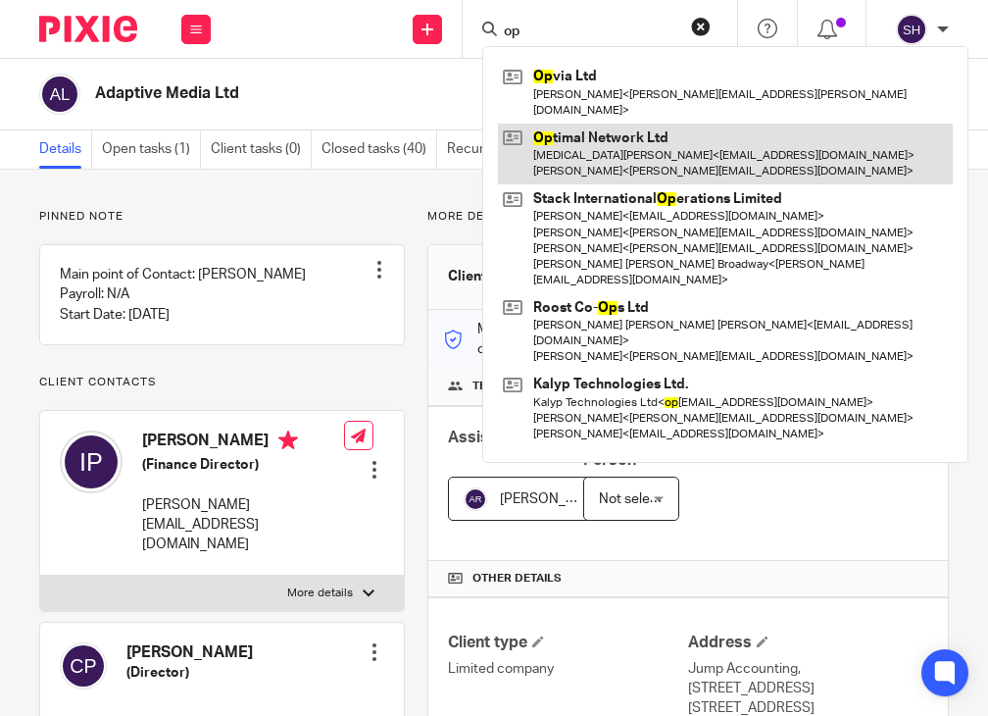  What do you see at coordinates (568, 642) in the screenshot?
I see `h4: Client type` at bounding box center [568, 642].